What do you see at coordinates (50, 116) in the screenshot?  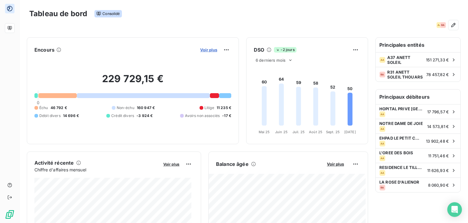 I see `span: Débit divers` at bounding box center [50, 116].